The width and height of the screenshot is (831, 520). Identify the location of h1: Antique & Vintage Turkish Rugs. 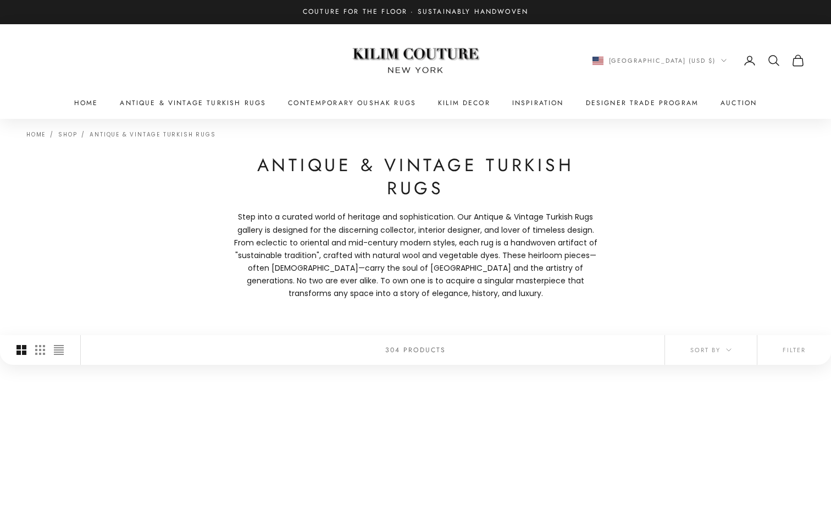
(416, 176).